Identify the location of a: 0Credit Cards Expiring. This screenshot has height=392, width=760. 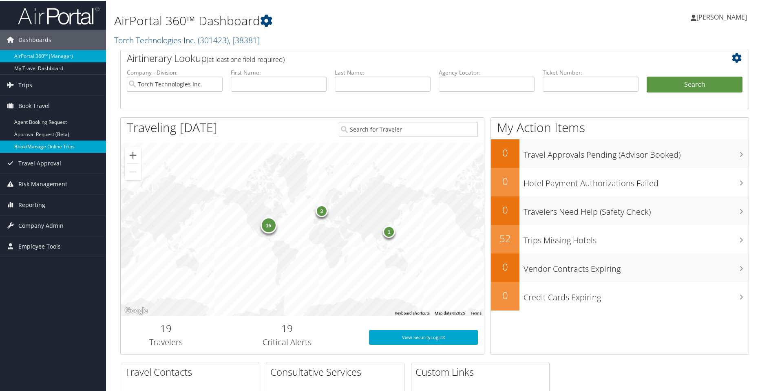
(619, 295).